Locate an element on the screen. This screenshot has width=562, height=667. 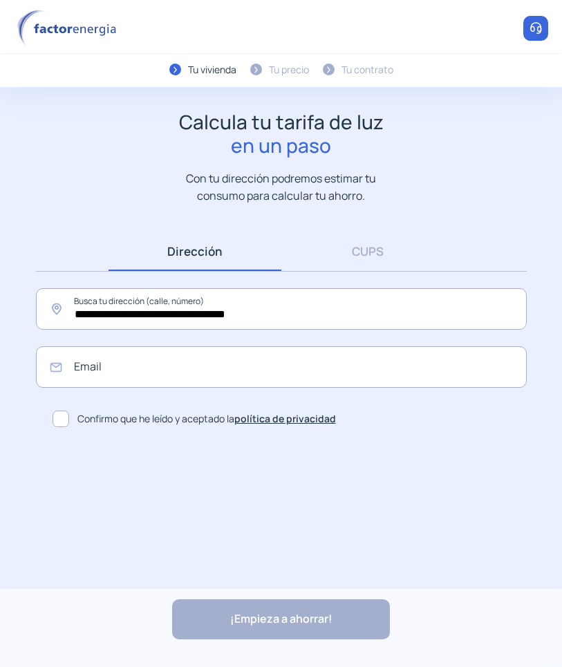
img: logo factor is located at coordinates (69, 28).